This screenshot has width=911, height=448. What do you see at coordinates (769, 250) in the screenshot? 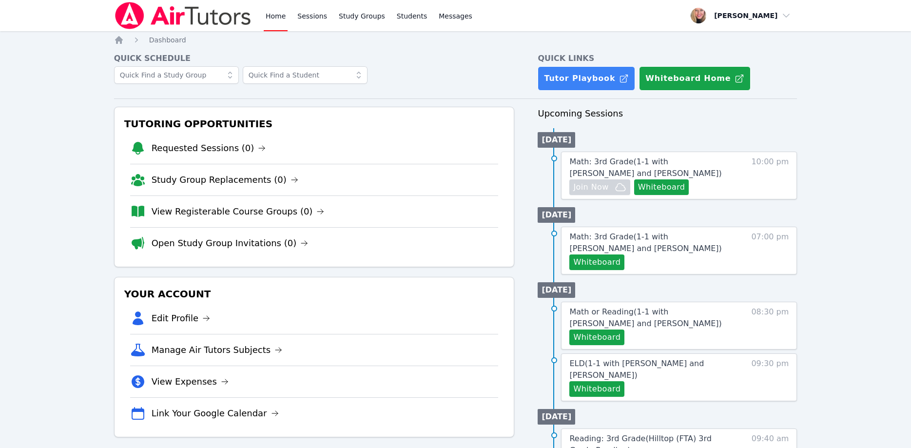
I see `span: 07:00 pm` at bounding box center [769, 250].